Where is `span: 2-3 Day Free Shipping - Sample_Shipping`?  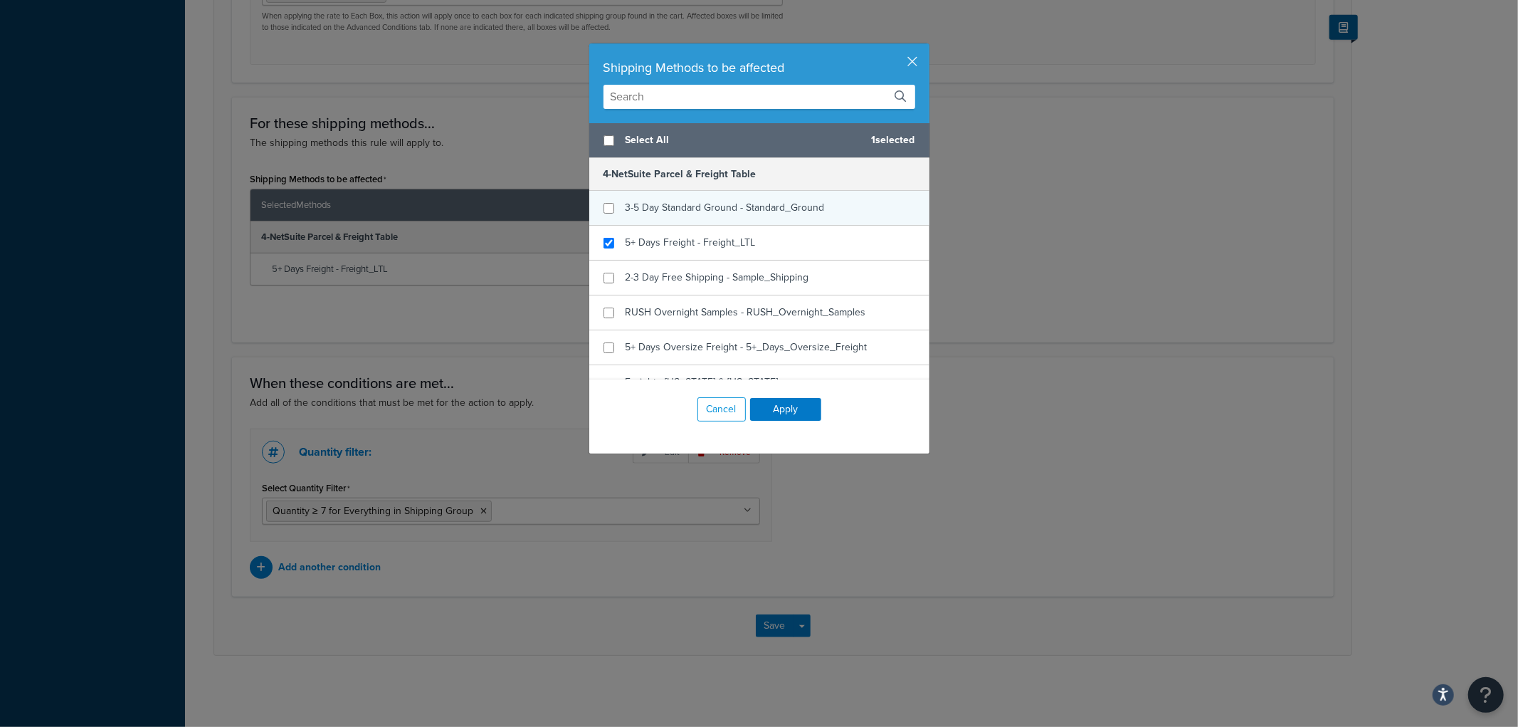
span: 2-3 Day Free Shipping - Sample_Shipping is located at coordinates (717, 277).